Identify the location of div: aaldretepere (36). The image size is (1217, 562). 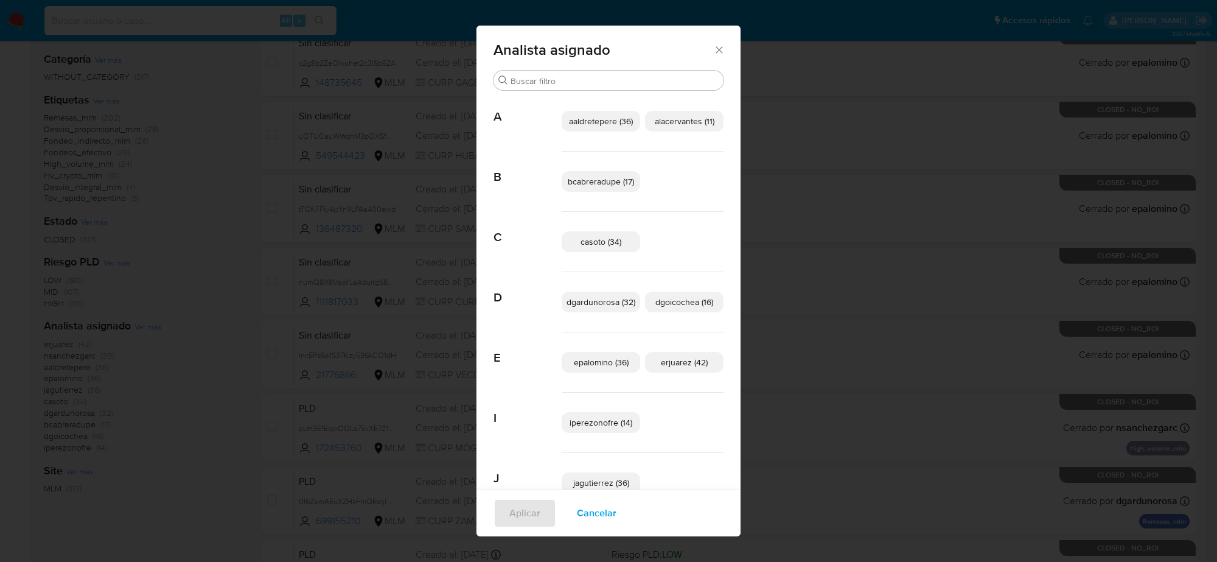
(601, 121).